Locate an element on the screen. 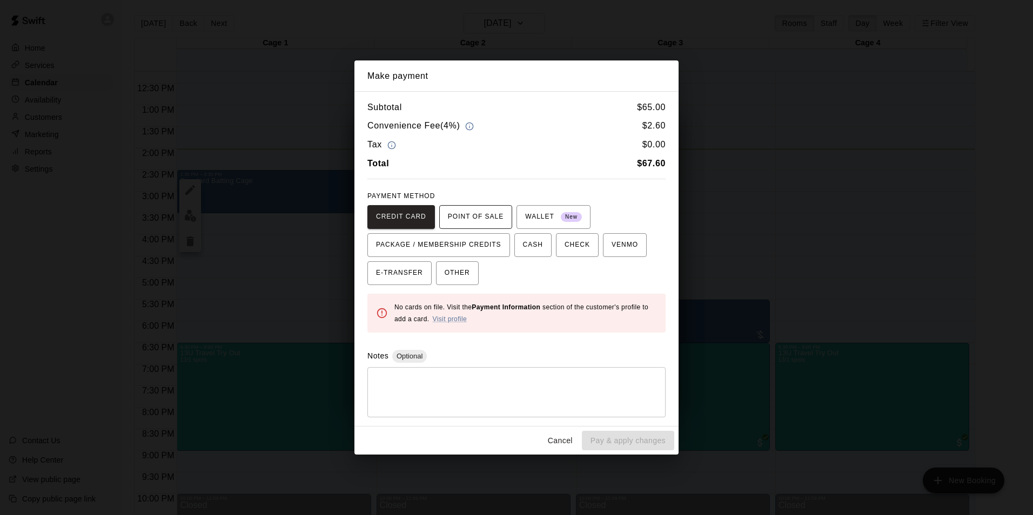 This screenshot has width=1033, height=515. span: CASH is located at coordinates (532, 245).